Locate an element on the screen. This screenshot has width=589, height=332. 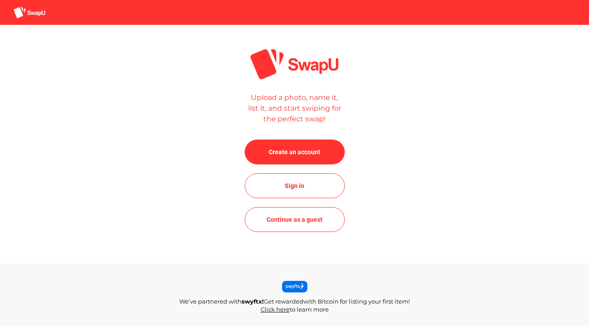
button: Create an account is located at coordinates (294, 152).